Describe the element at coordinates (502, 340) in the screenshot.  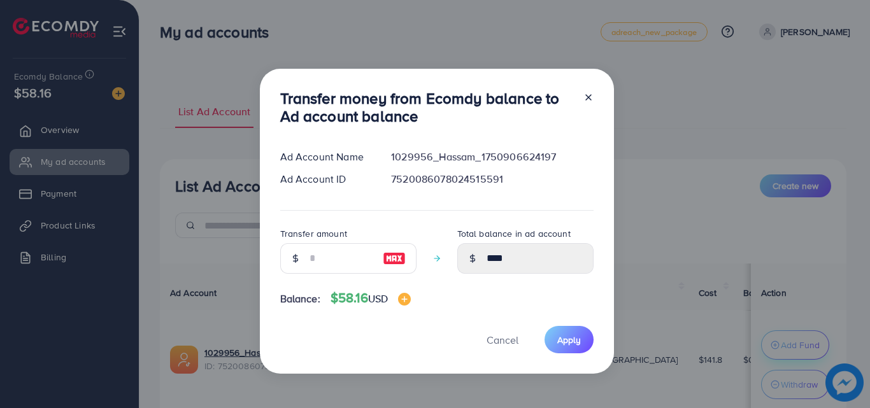
I see `span: Cancel` at that location.